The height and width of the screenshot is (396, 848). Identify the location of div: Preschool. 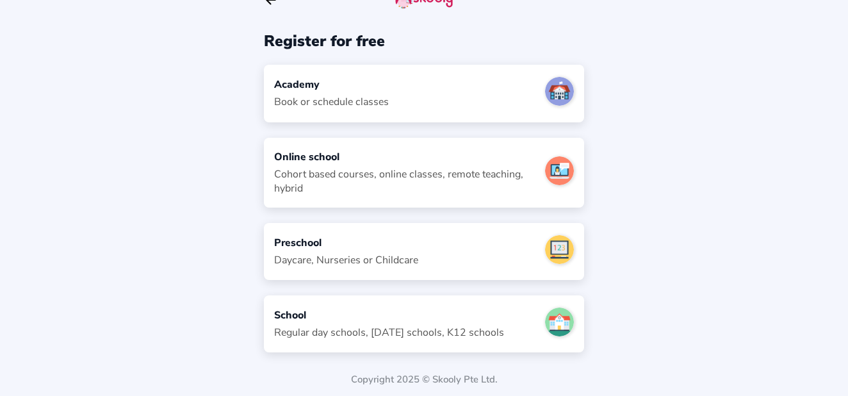
(346, 243).